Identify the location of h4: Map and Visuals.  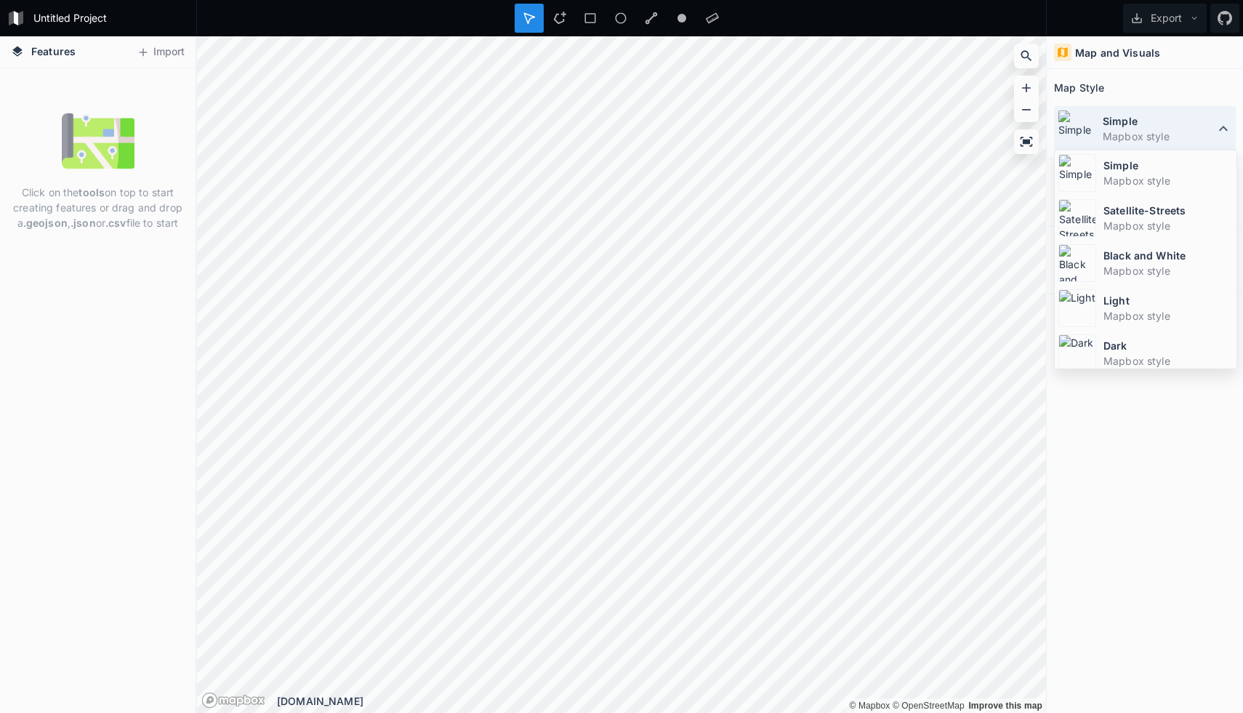
(1117, 52).